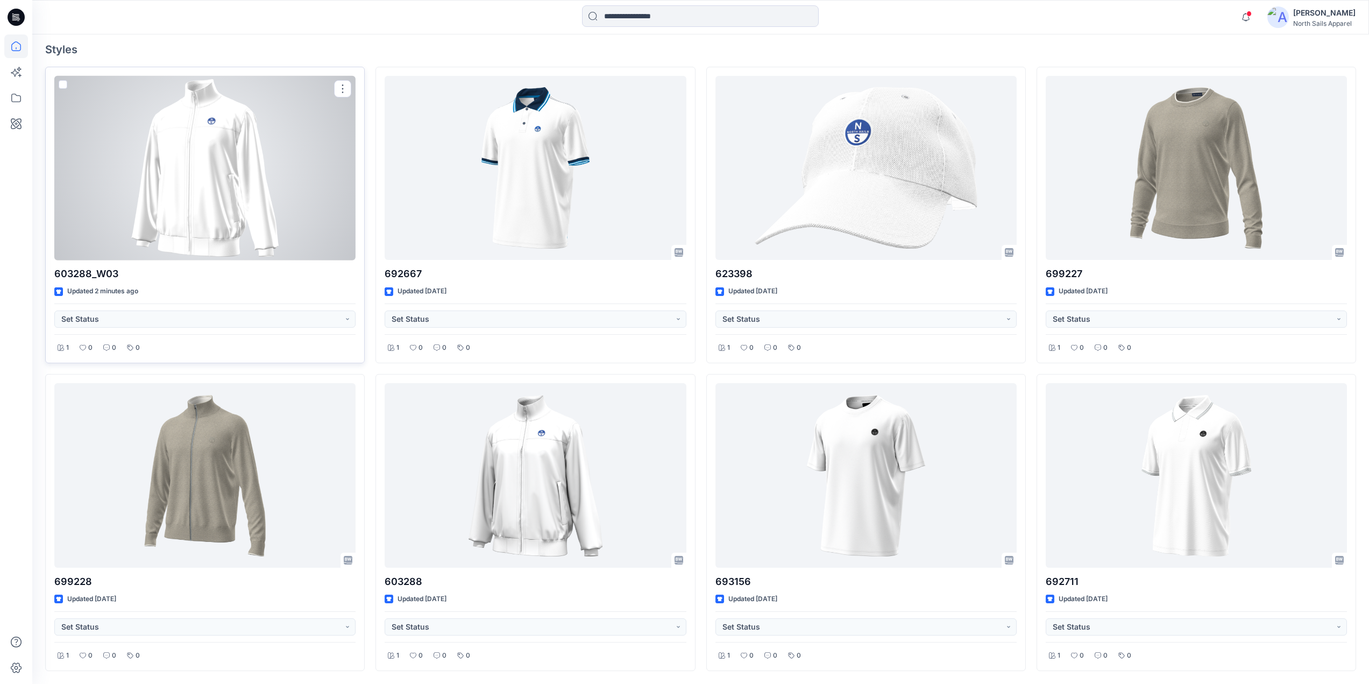 The width and height of the screenshot is (1369, 684). I want to click on a: 692711, so click(1197, 475).